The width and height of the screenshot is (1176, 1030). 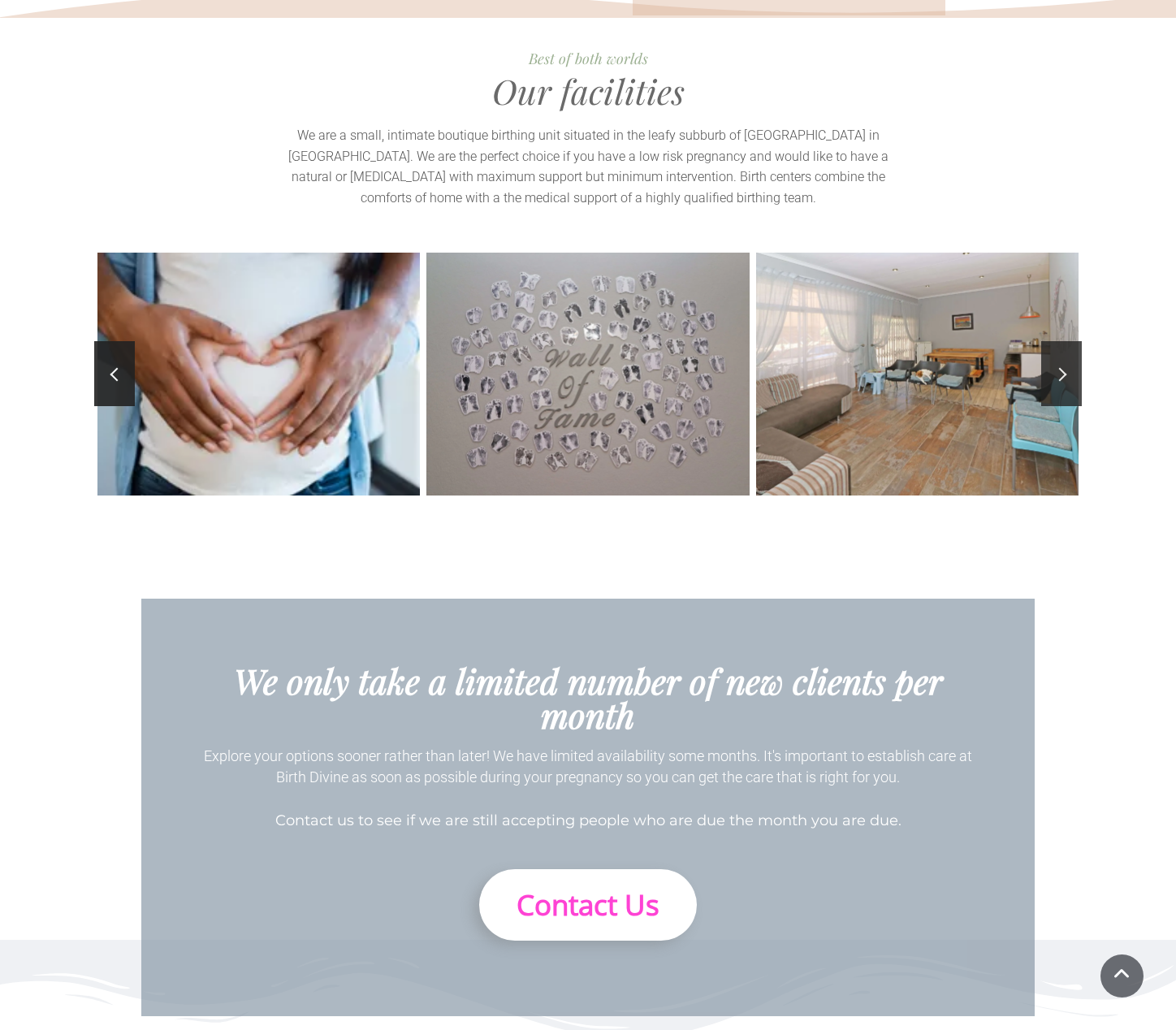 What do you see at coordinates (588, 767) in the screenshot?
I see `span: Explore your options sooner rather than later! We have limited availability some months. It's imp...` at bounding box center [588, 767].